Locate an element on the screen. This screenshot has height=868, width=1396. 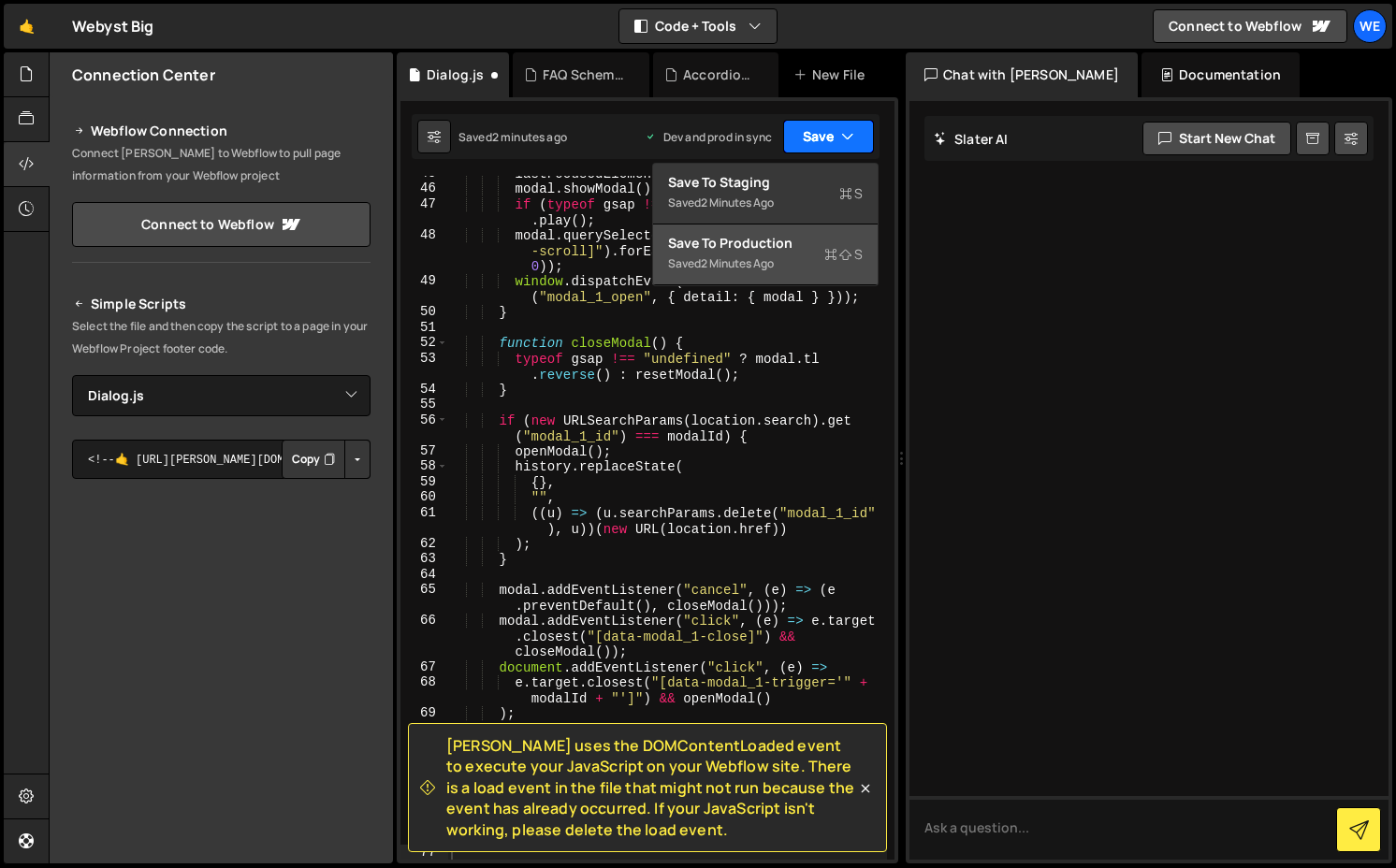
h2: Slater AI is located at coordinates (972, 138).